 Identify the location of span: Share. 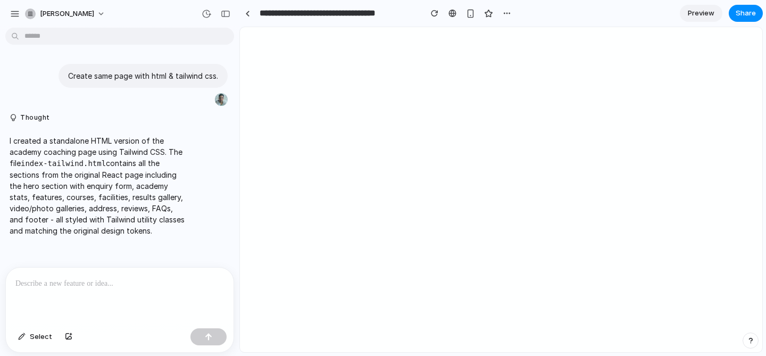
(745, 13).